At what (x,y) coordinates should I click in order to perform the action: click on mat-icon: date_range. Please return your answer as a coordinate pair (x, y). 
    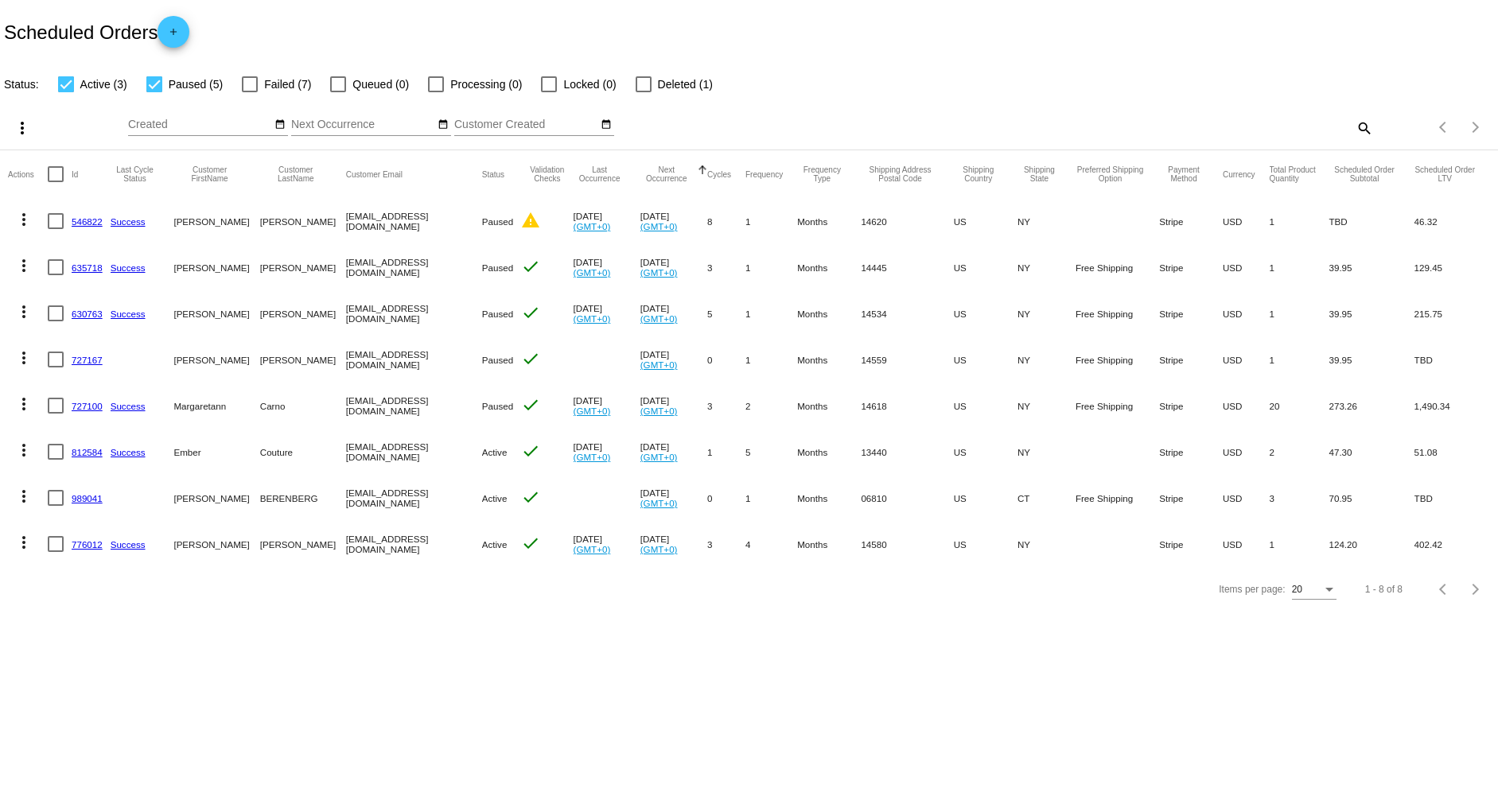
    Looking at the image, I should click on (280, 125).